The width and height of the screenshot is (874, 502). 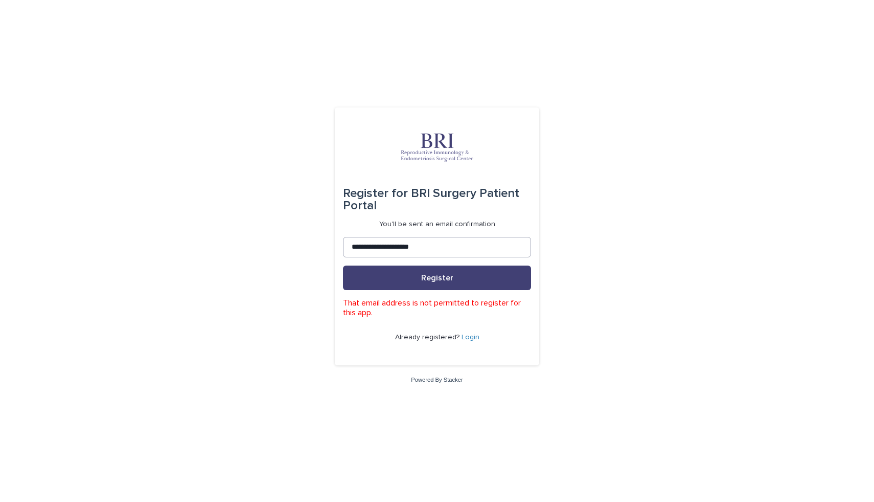 I want to click on img: oRmERfgFTTevZZKagoCM, so click(x=437, y=147).